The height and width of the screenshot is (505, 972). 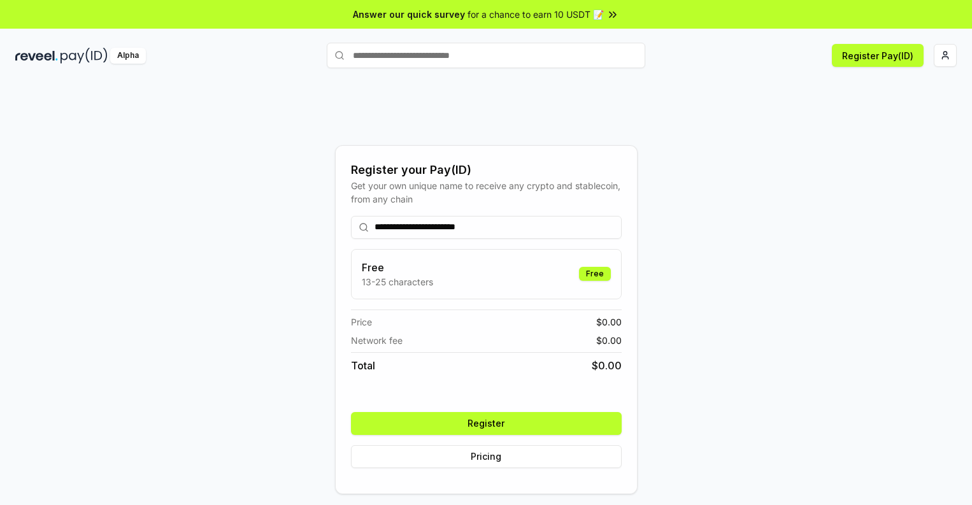 What do you see at coordinates (878, 55) in the screenshot?
I see `button: Register Pay(ID)` at bounding box center [878, 55].